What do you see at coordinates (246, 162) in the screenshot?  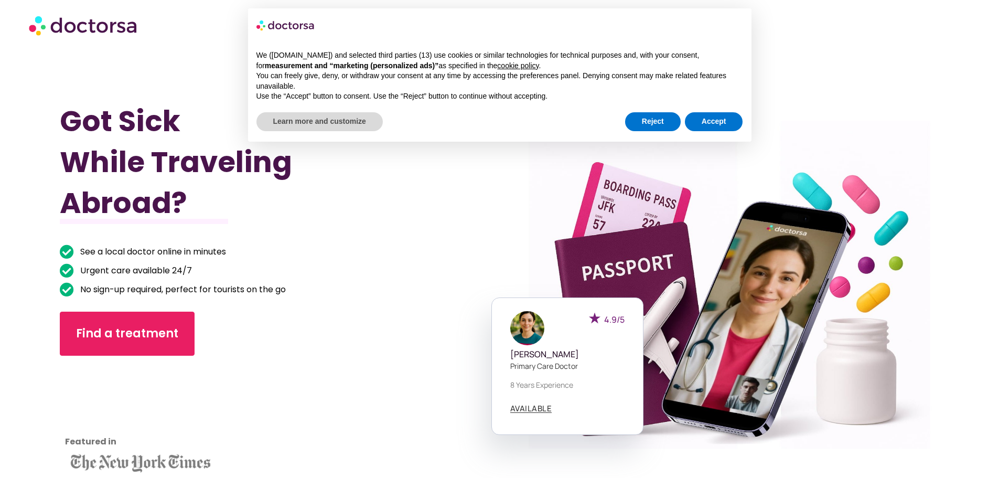 I see `h1: Got Sick While Traveling Abroad?` at bounding box center [246, 162].